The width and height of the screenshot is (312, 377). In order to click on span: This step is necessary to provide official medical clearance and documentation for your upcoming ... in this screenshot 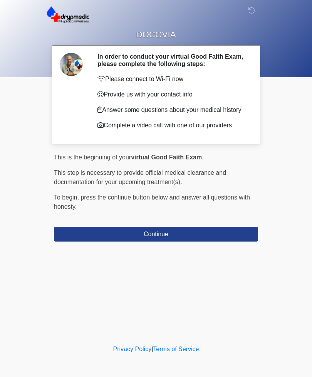, I will do `click(140, 177)`.